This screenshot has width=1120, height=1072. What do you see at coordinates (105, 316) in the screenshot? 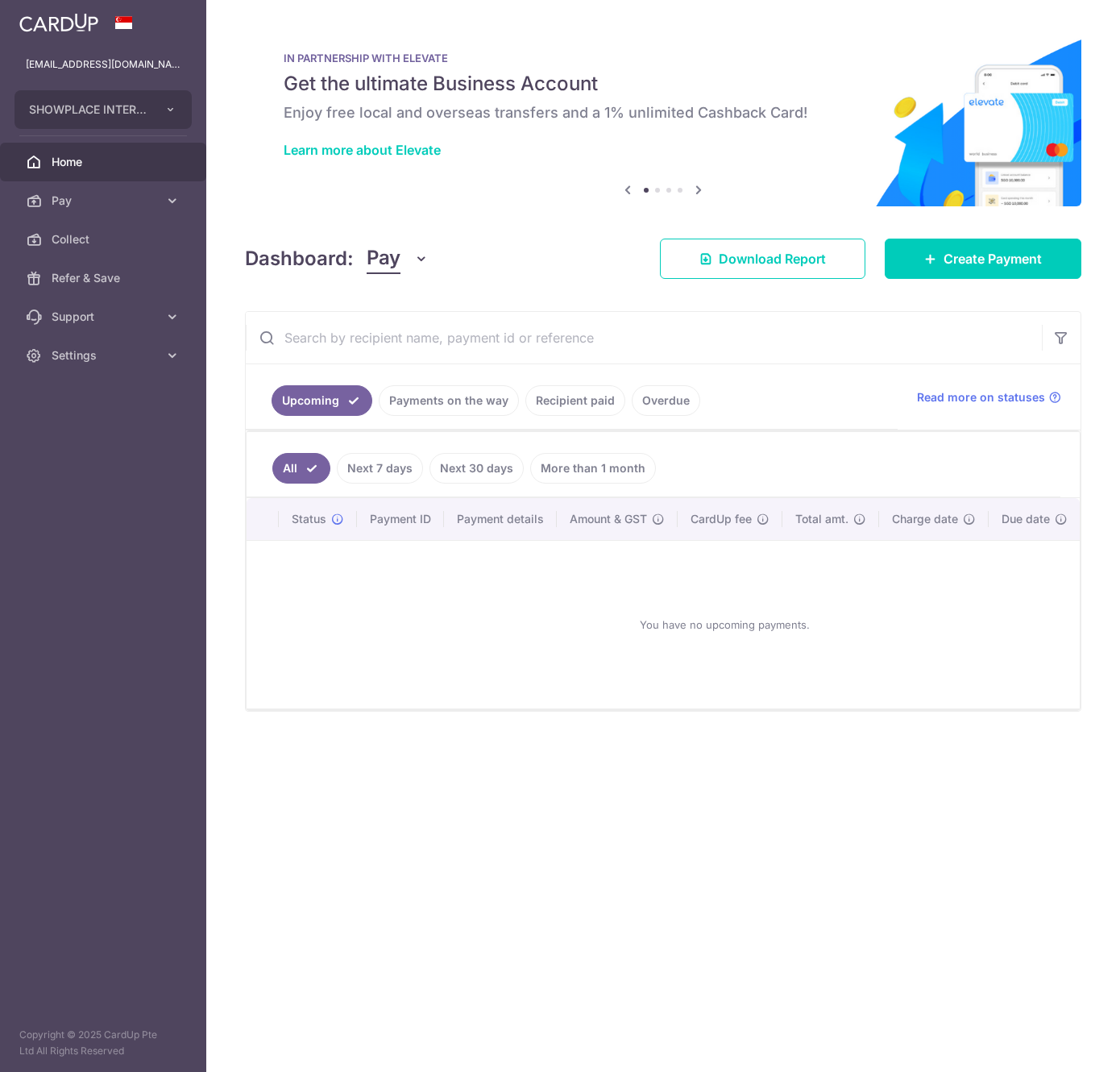
I see `span: Support` at bounding box center [105, 316].